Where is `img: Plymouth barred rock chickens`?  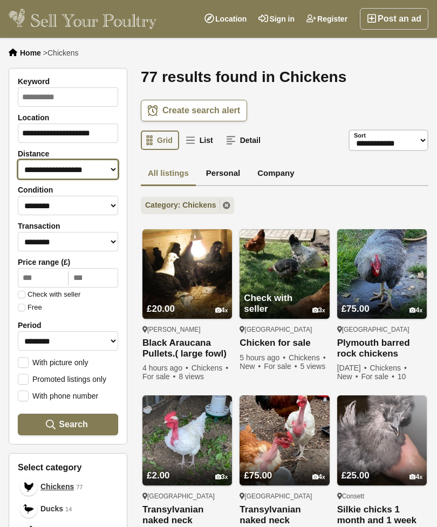
img: Plymouth barred rock chickens is located at coordinates (382, 274).